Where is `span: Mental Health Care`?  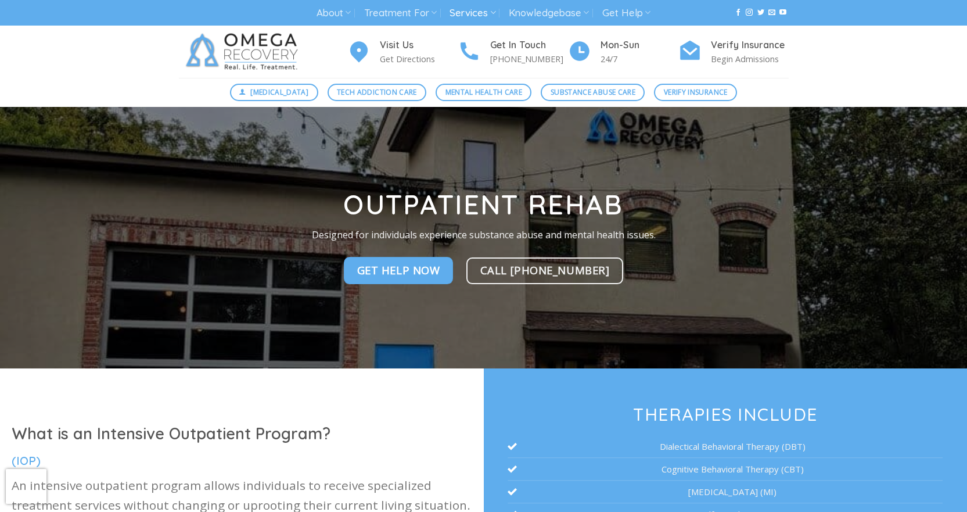 span: Mental Health Care is located at coordinates (484, 92).